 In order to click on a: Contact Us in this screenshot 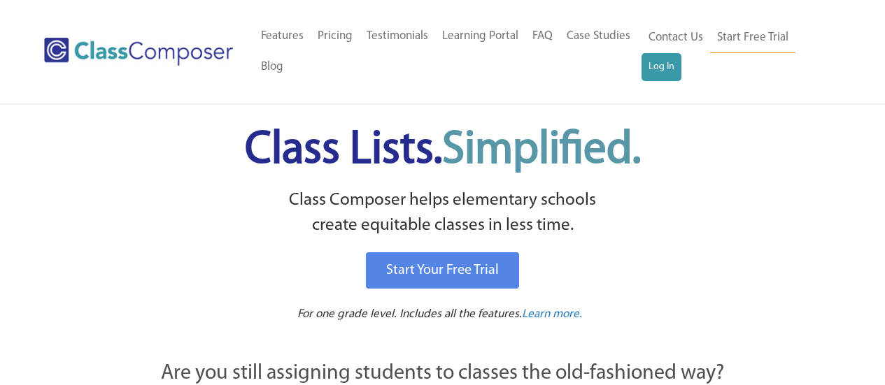, I will do `click(676, 38)`.